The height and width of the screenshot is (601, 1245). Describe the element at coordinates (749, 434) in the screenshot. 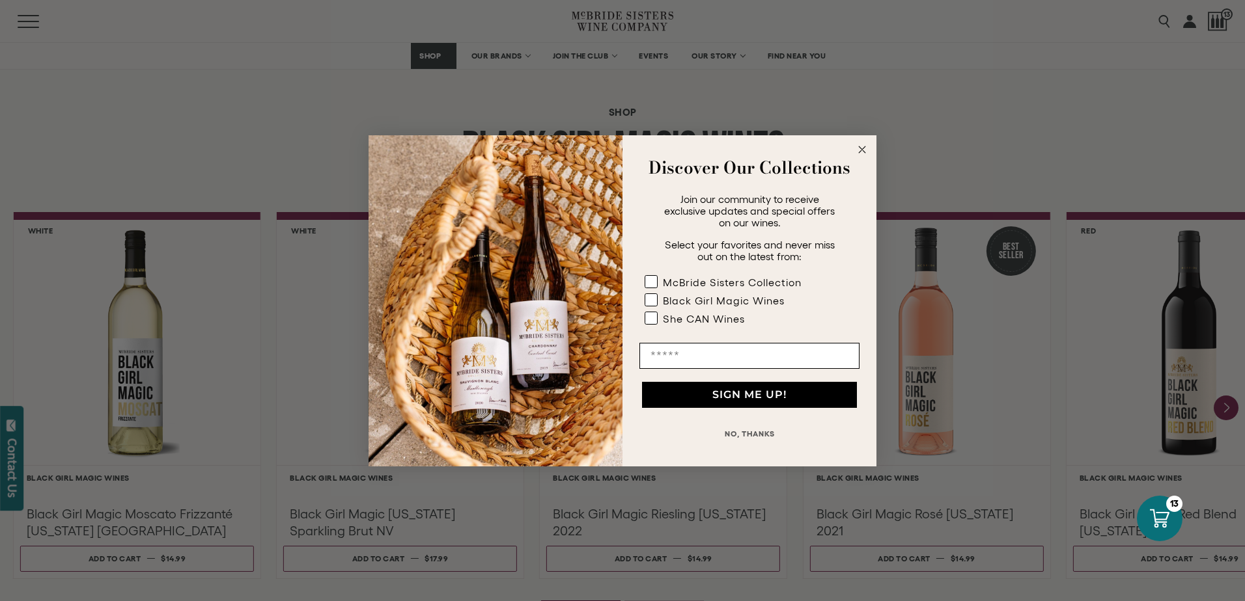

I see `button: NO, THANKS` at that location.